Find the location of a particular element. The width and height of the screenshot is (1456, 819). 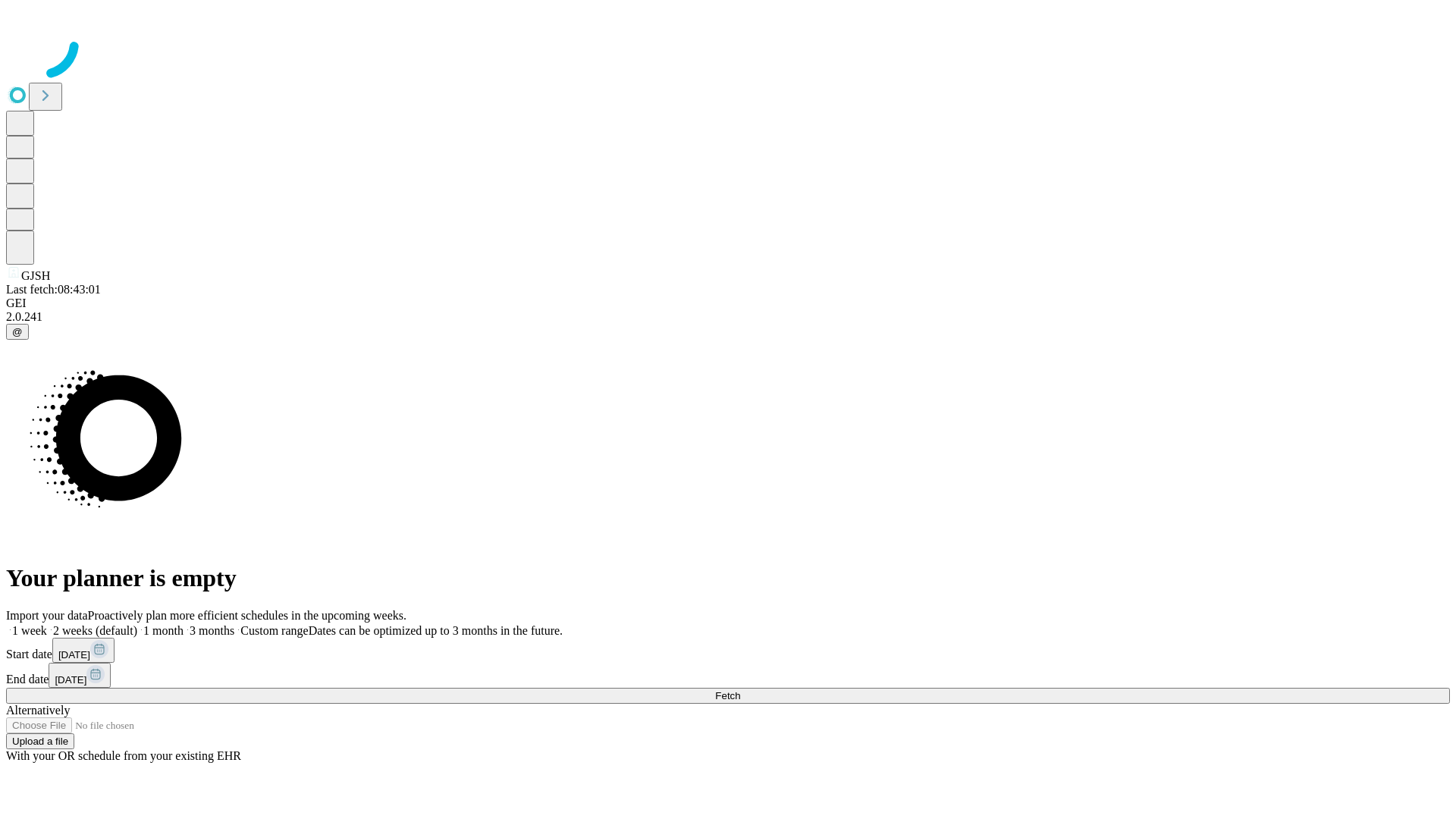

span: Alternatively is located at coordinates (38, 710).